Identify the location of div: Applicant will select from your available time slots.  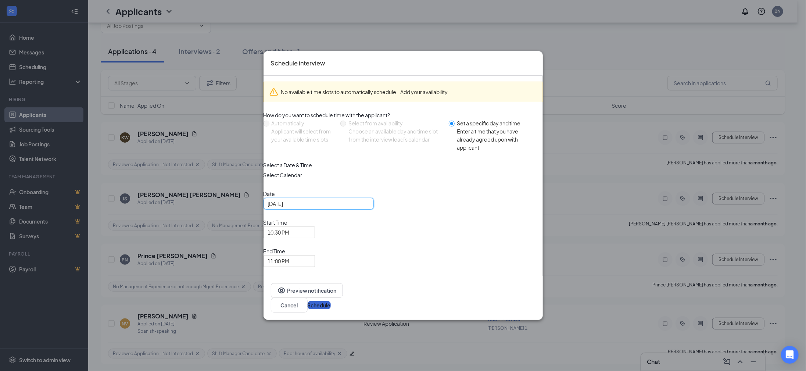
(303, 135).